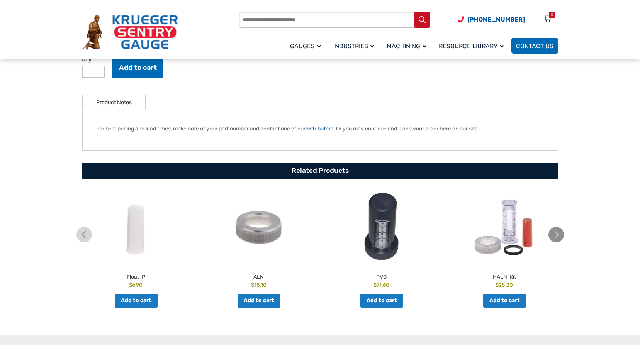 Image resolution: width=640 pixels, height=345 pixels. What do you see at coordinates (138, 68) in the screenshot?
I see `button: Add to cart` at bounding box center [138, 68].